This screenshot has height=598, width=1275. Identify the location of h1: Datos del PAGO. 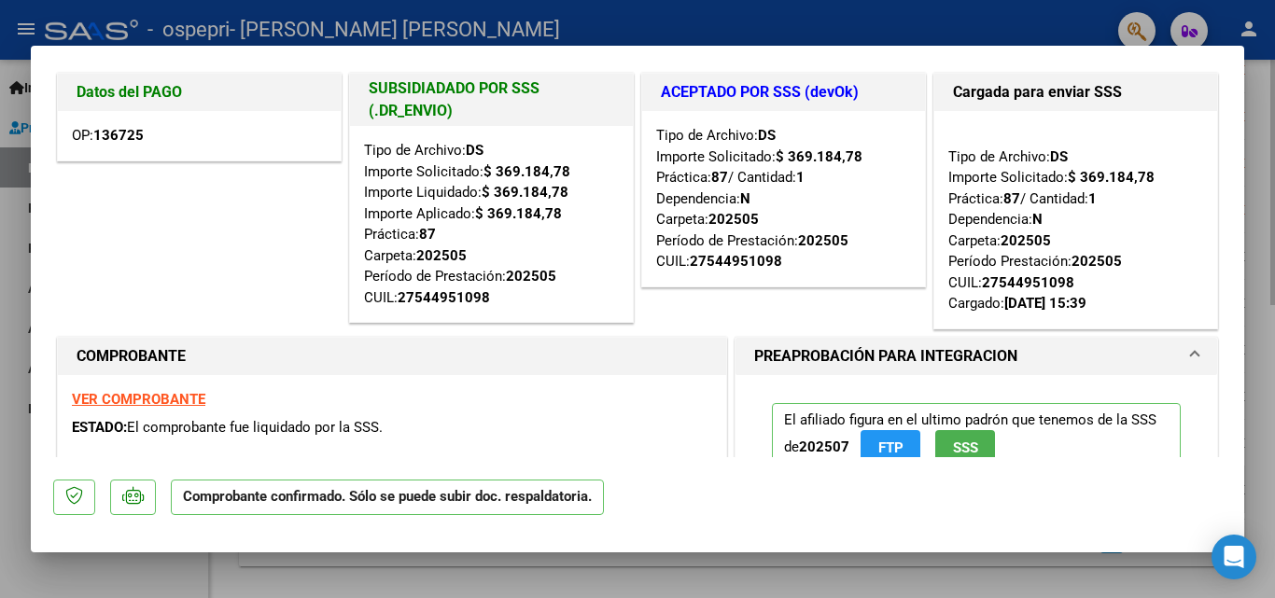
(199, 92).